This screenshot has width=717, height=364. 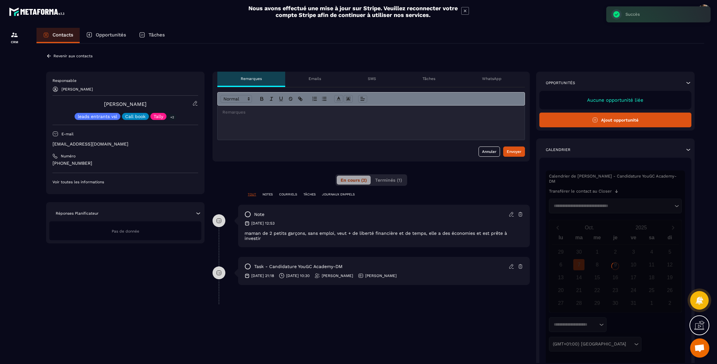 I want to click on p: NOTES, so click(x=268, y=195).